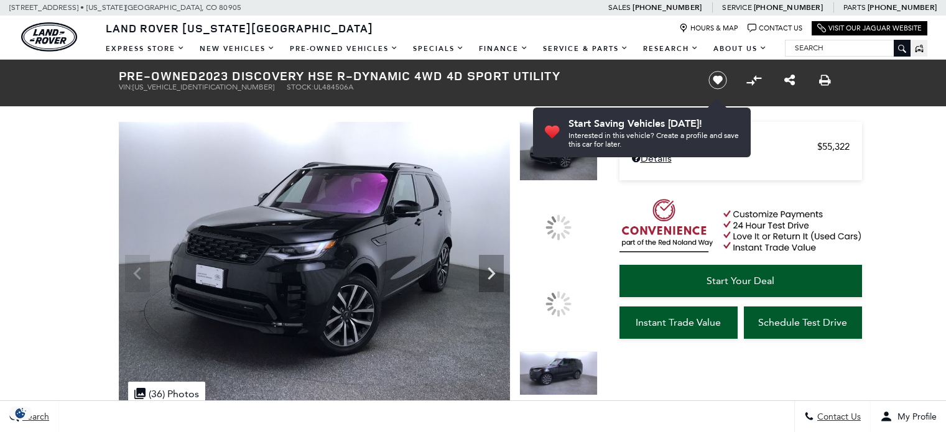 The image size is (946, 432). What do you see at coordinates (21, 413) in the screenshot?
I see `img: Opt-Out Icon` at bounding box center [21, 413].